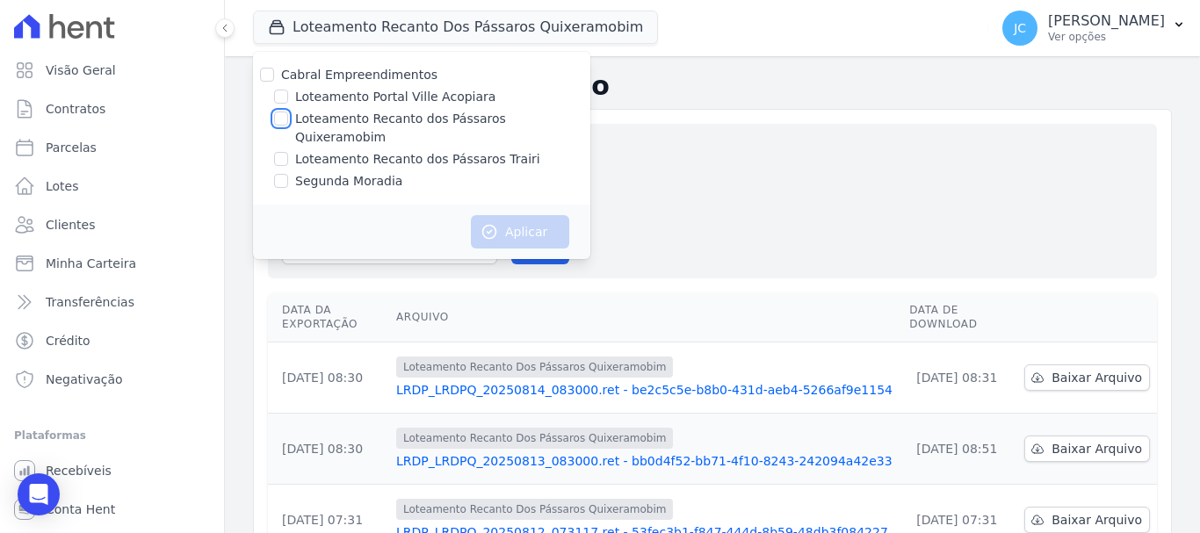  I want to click on a: Lotes, so click(112, 186).